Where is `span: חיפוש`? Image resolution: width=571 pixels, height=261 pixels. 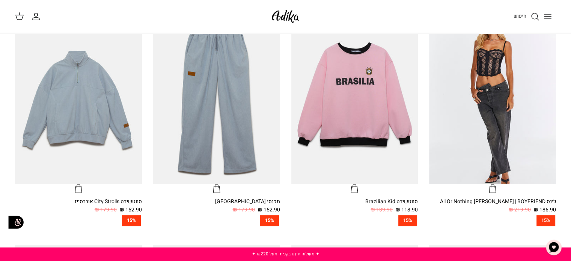
span: חיפוש is located at coordinates (520, 16).